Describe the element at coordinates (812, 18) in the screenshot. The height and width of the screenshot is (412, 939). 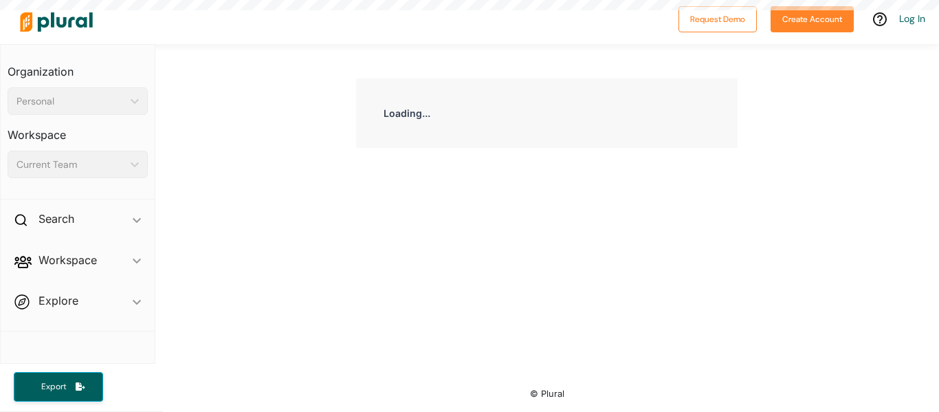
I see `a: Create Account` at that location.